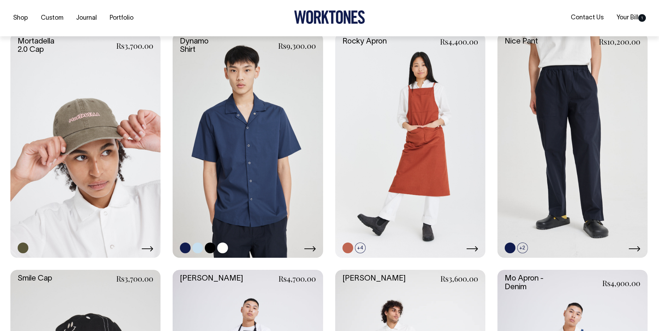 The width and height of the screenshot is (659, 331). I want to click on span: +2, so click(522, 248).